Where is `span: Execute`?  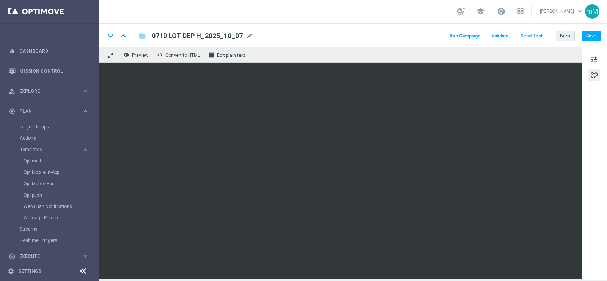 span: Execute is located at coordinates (50, 257).